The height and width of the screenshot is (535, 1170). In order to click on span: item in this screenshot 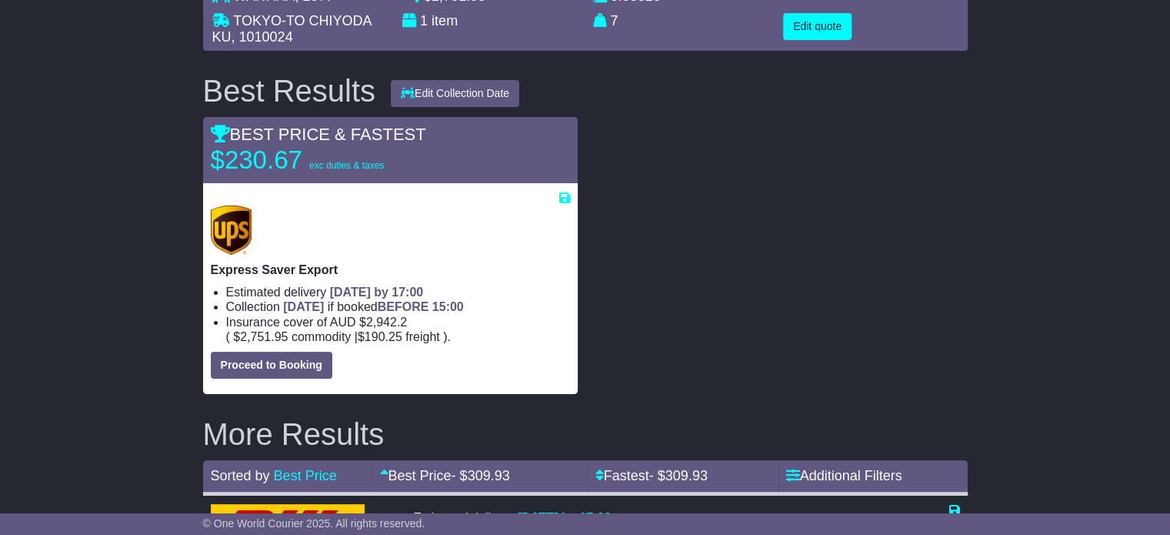, I will do `click(445, 21)`.